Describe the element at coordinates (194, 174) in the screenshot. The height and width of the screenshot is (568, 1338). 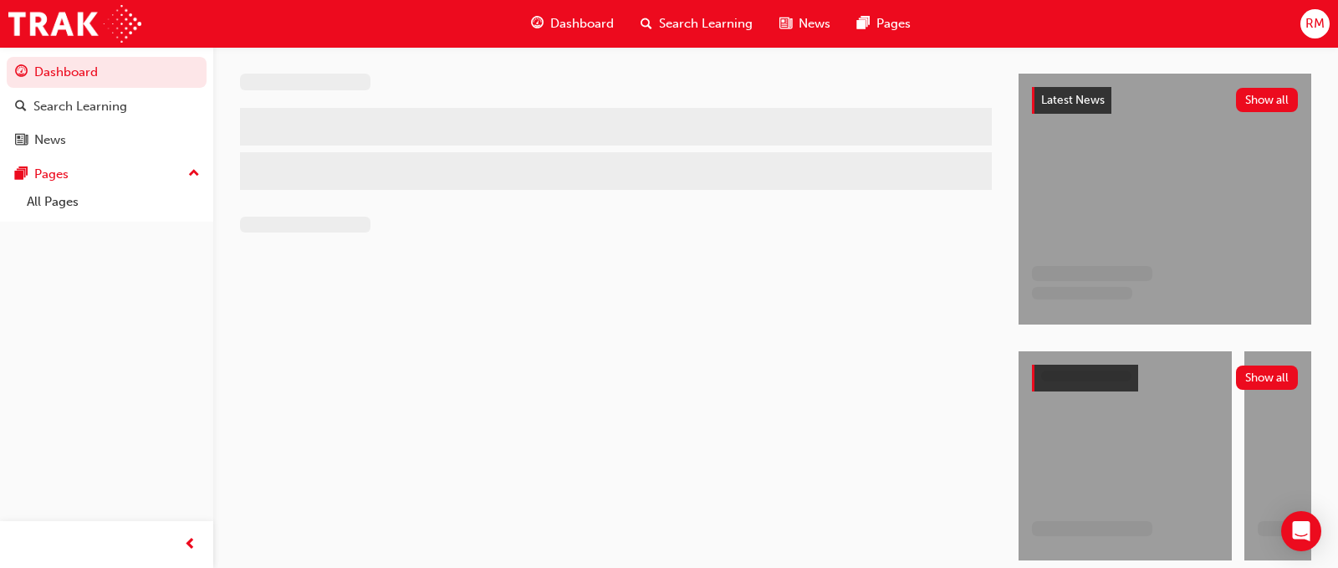
I see `span: up-icon` at that location.